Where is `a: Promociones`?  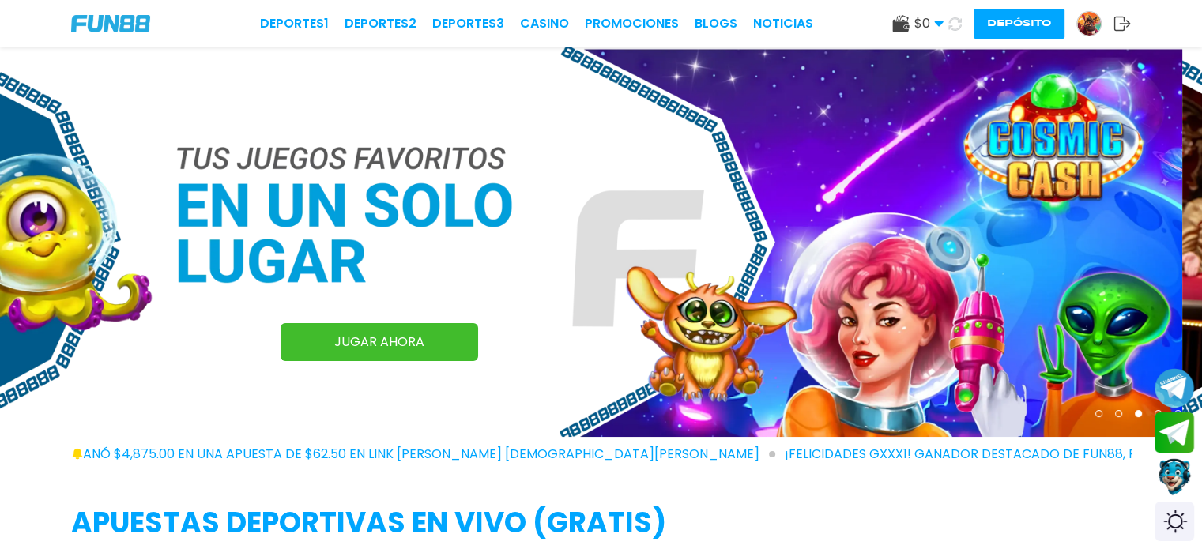
a: Promociones is located at coordinates (631, 24).